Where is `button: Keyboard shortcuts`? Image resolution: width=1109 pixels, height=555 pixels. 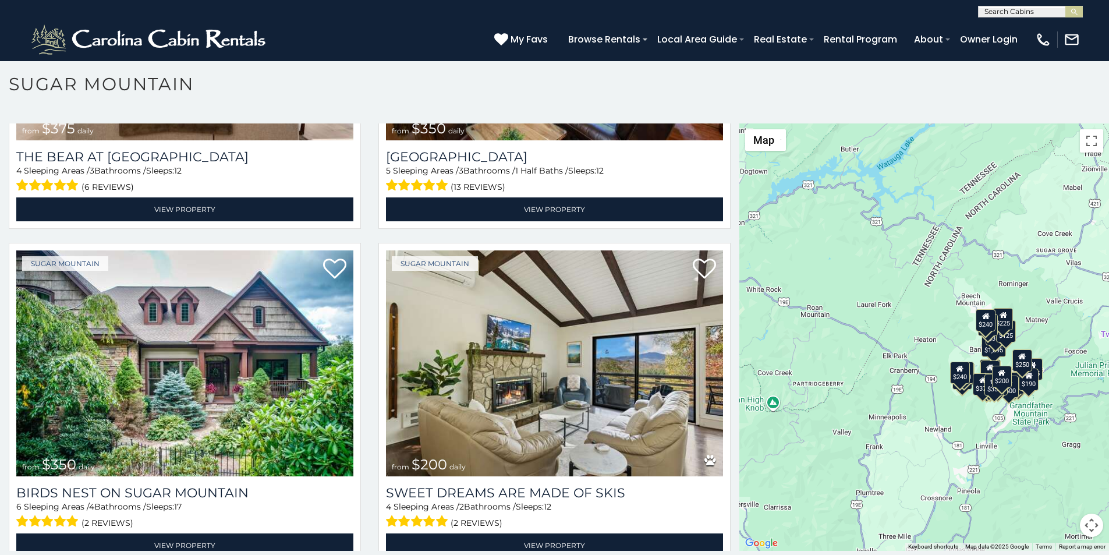 button: Keyboard shortcuts is located at coordinates (933, 547).